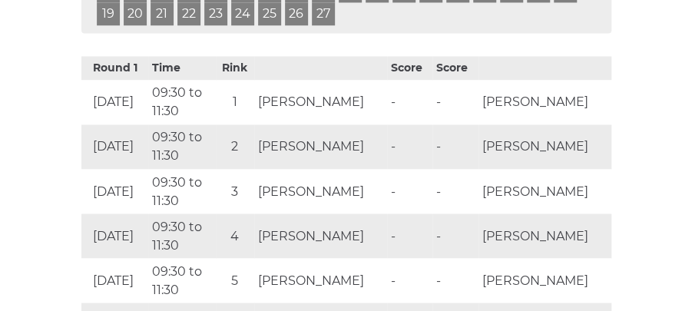 The image size is (692, 311). Describe the element at coordinates (162, 14) in the screenshot. I see `a: 21` at that location.